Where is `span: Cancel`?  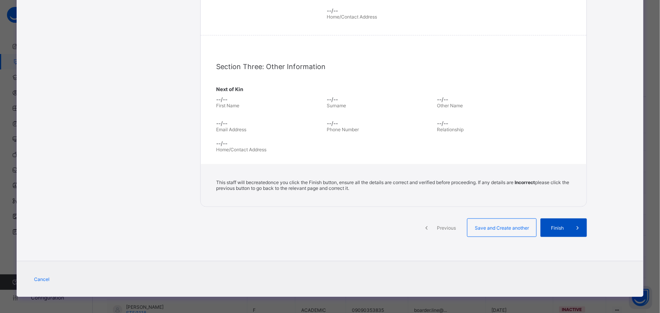
span: Cancel is located at coordinates (42, 279).